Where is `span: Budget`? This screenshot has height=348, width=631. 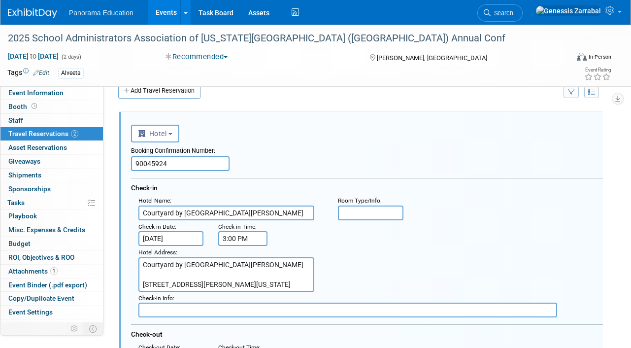 span: Budget is located at coordinates (19, 243).